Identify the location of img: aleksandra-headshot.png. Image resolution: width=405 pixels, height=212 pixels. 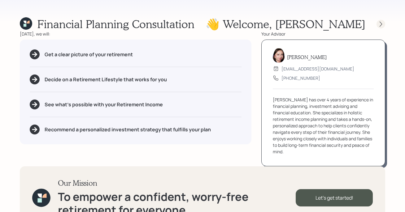
(278, 55).